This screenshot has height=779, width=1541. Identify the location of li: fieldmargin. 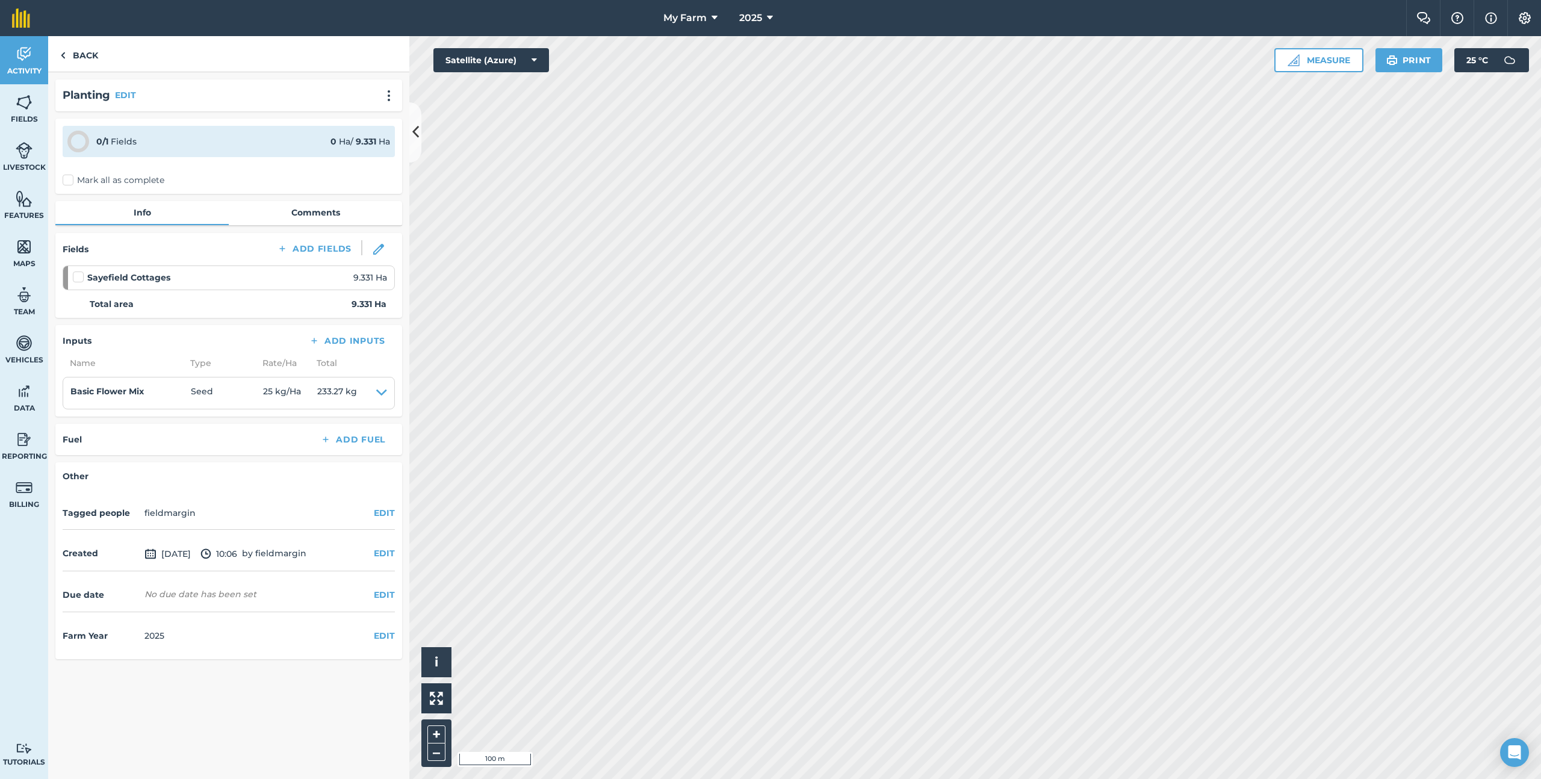
(170, 513).